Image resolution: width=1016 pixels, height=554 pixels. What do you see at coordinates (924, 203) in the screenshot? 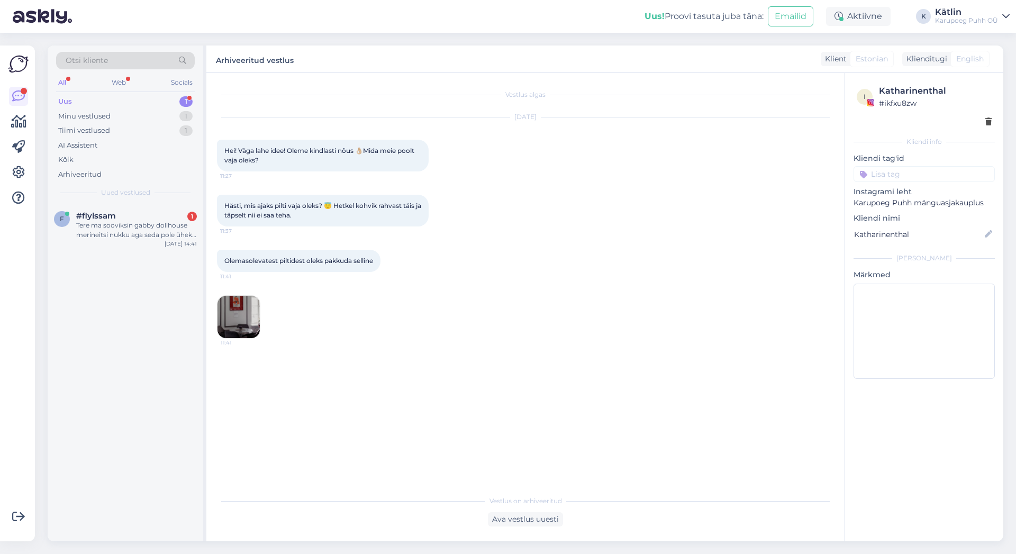
I see `p: Karupoeg Puhh mänguasjakauplus` at bounding box center [924, 203].